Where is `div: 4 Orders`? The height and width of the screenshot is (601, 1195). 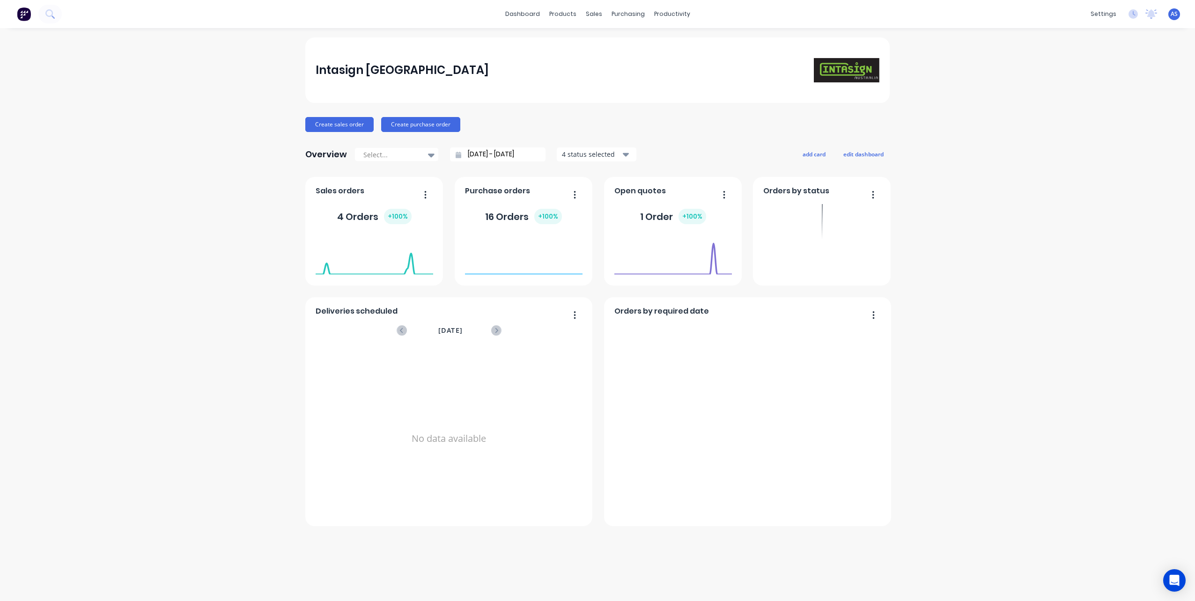 div: 4 Orders is located at coordinates (374, 216).